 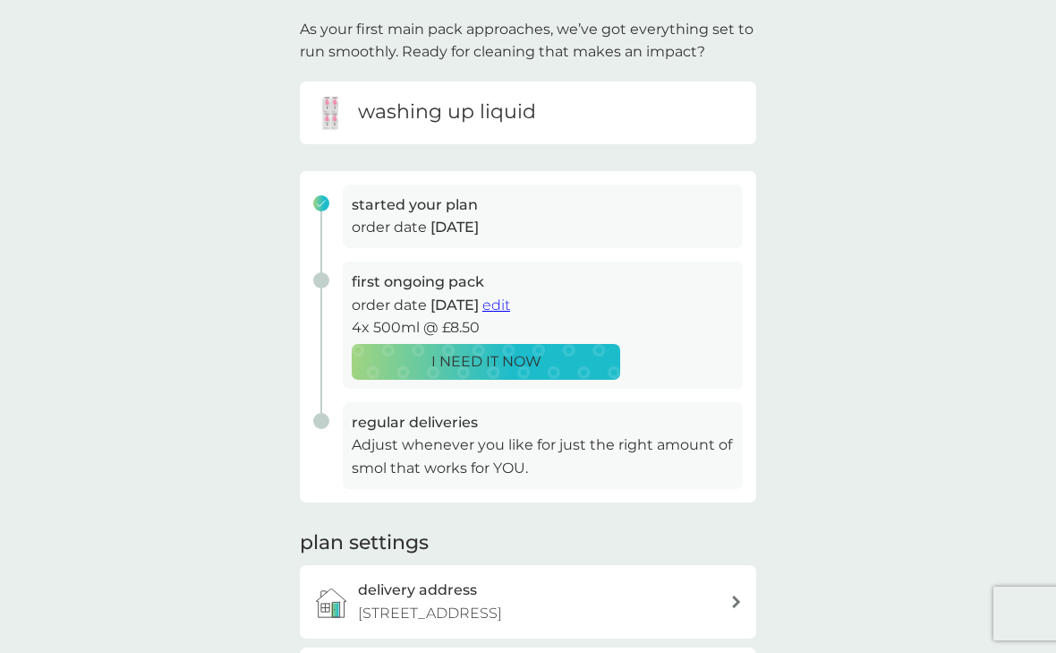 What do you see at coordinates (496, 304) in the screenshot?
I see `span: edit` at bounding box center [496, 304].